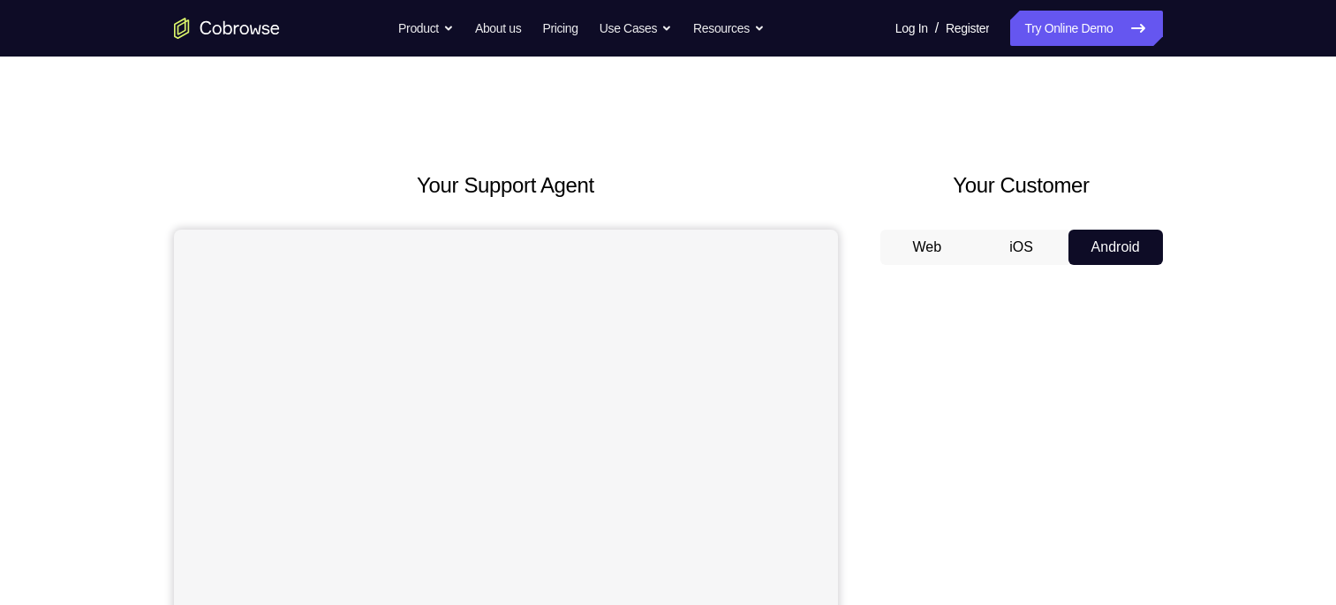 The width and height of the screenshot is (1336, 605). What do you see at coordinates (227, 28) in the screenshot?
I see `a: Go to the home page` at bounding box center [227, 28].